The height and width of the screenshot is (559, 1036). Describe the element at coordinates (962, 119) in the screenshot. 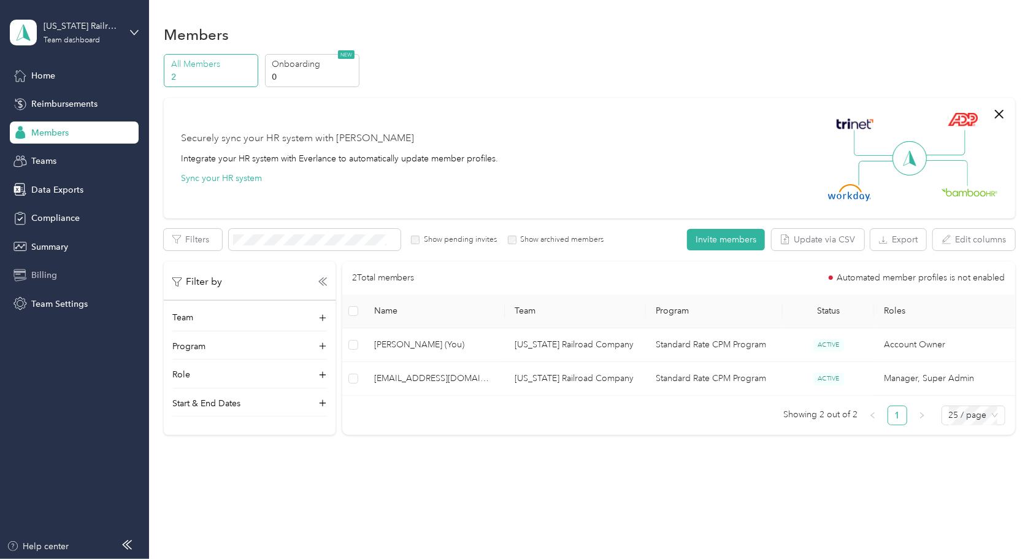

I see `img: ADP` at that location.